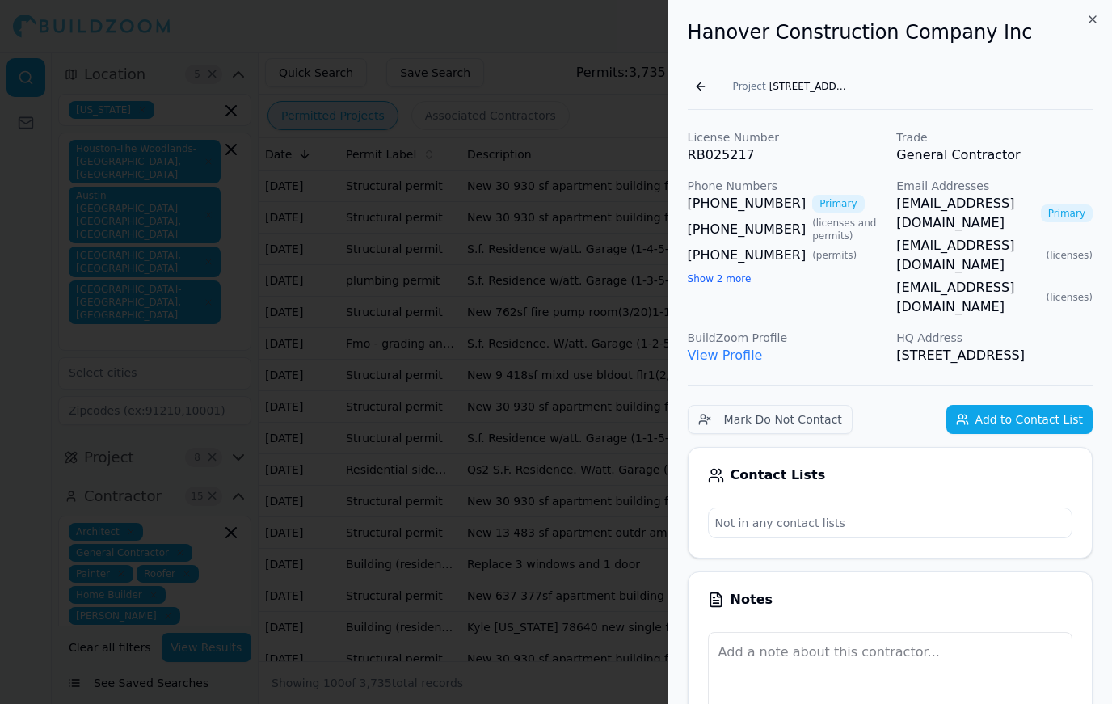 This screenshot has width=1112, height=704. What do you see at coordinates (834, 255) in the screenshot?
I see `span: ( permits )` at bounding box center [834, 255].